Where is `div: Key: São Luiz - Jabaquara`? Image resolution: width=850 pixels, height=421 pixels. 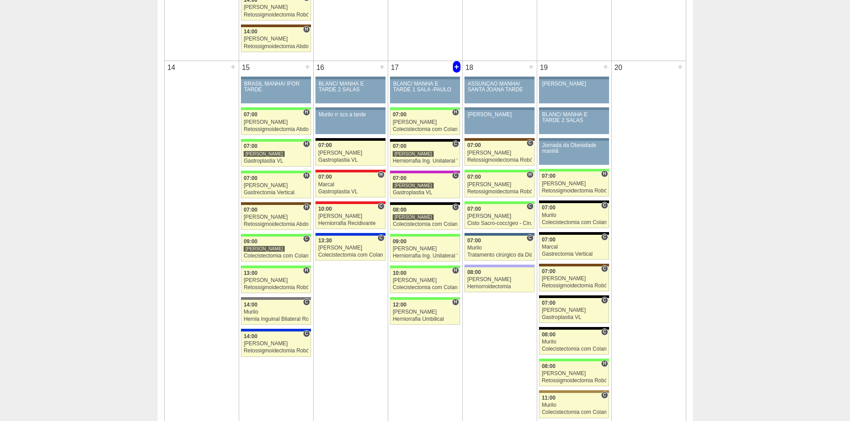 div: Key: São Luiz - Jabaquara is located at coordinates (499, 235).